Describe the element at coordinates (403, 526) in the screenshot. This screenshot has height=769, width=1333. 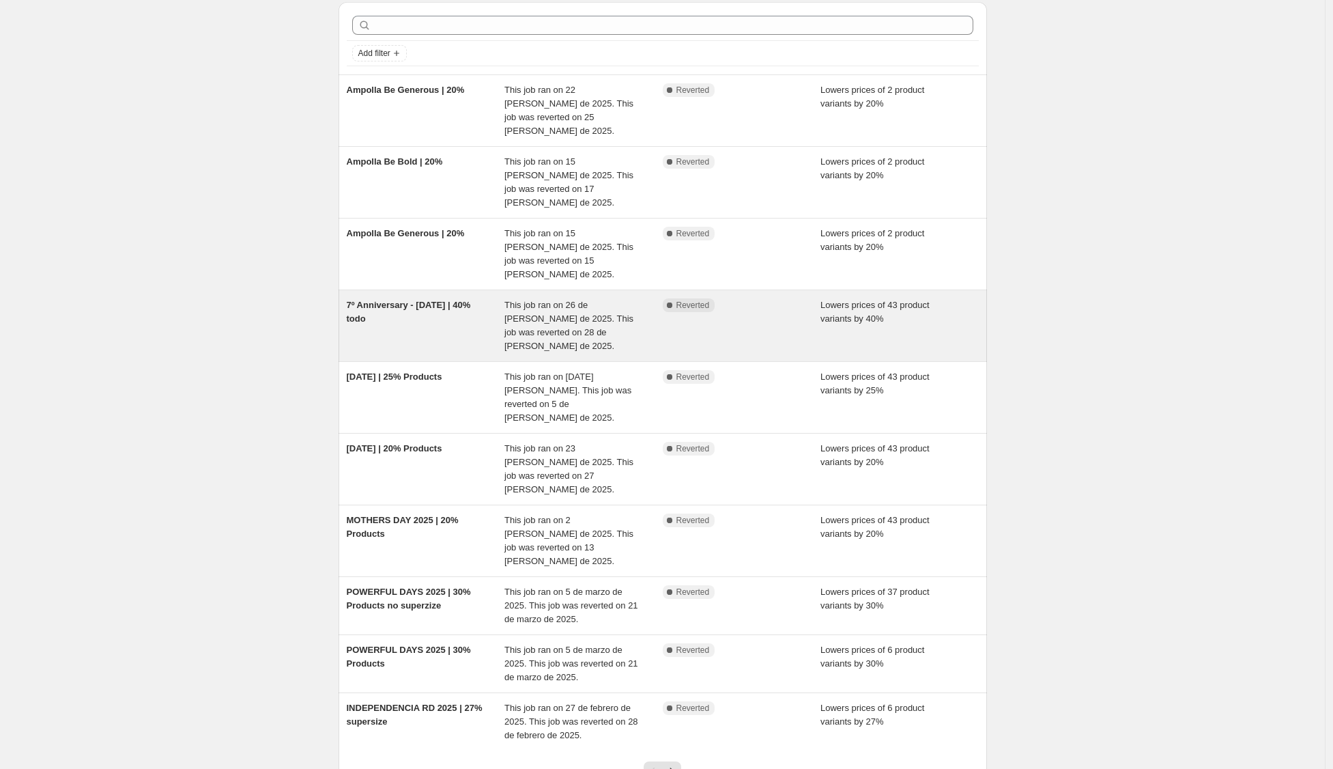
I see `span: MOTHERS DAY 2025 | 20% Products` at that location.